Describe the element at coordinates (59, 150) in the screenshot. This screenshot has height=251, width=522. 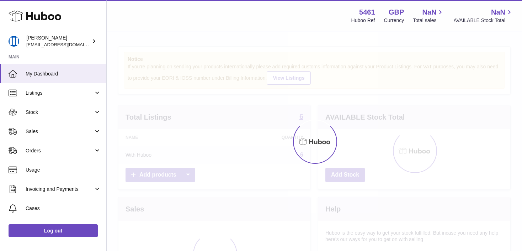
I see `span: Orders` at that location.